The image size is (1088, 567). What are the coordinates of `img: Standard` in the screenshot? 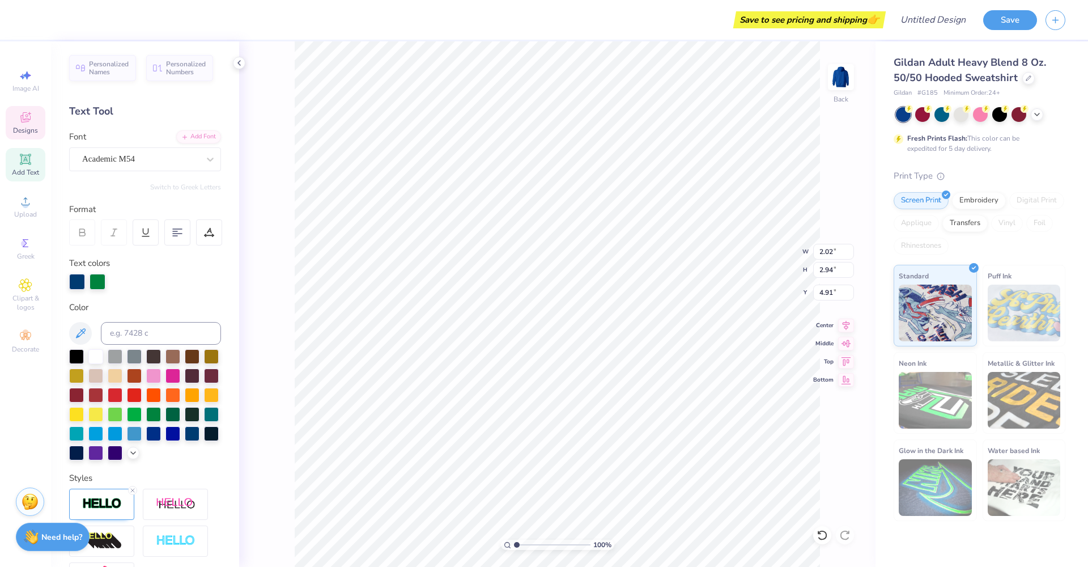 It's located at (935, 313).